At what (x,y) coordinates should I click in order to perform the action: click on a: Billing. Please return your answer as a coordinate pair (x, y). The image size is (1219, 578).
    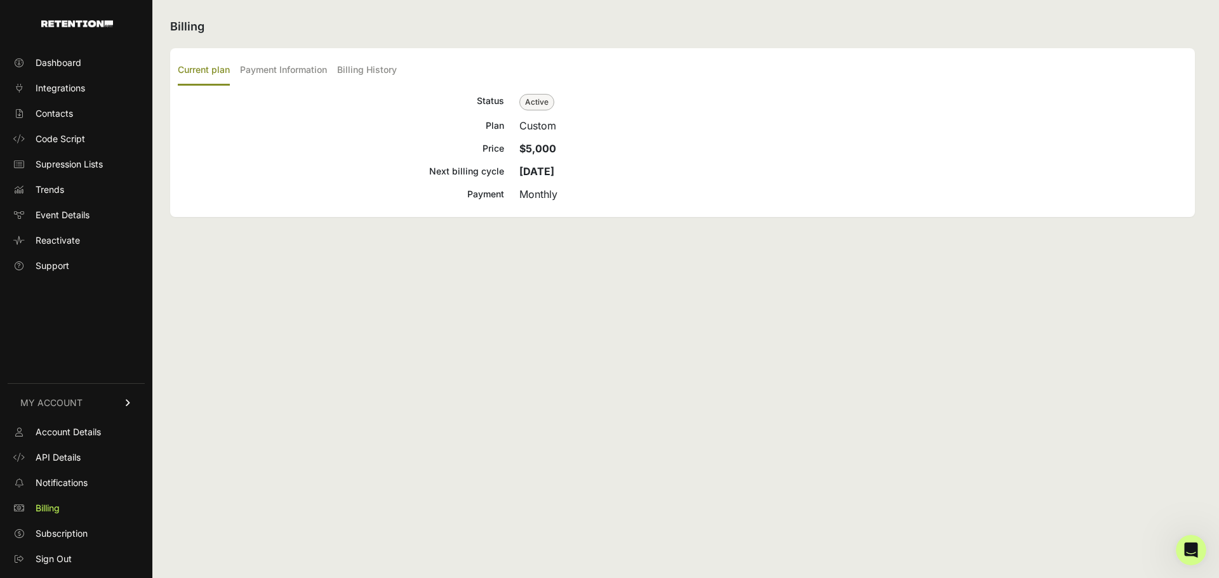
    Looking at the image, I should click on (76, 509).